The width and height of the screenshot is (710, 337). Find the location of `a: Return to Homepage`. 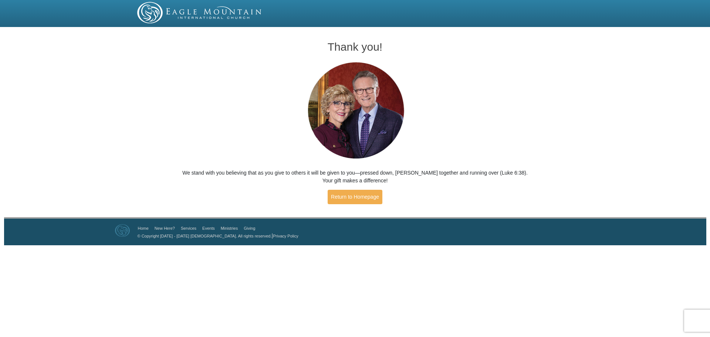

a: Return to Homepage is located at coordinates (355, 197).